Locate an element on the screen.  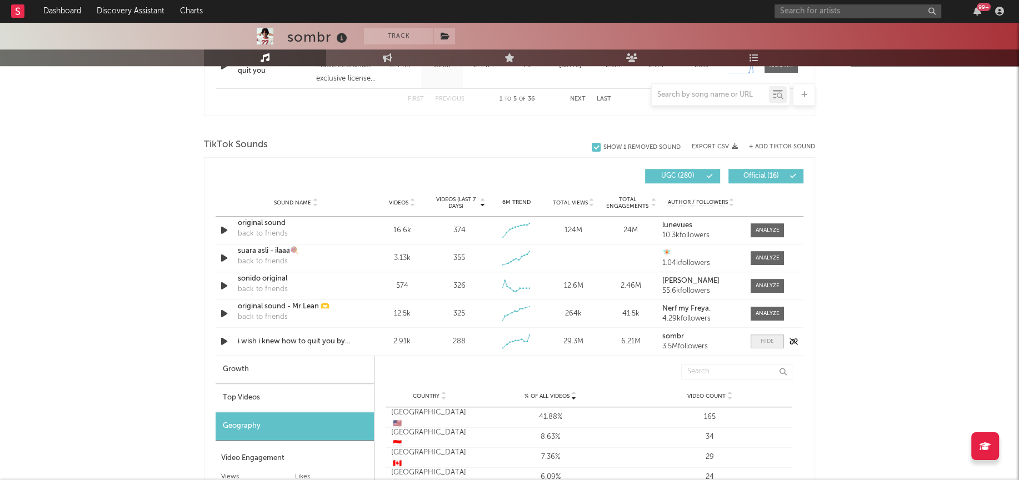
div: 34 is located at coordinates (710, 437).